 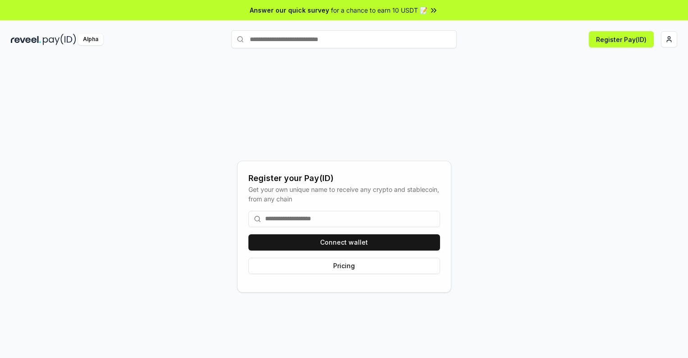 I want to click on div: Get your own unique name to receive any crypto and stablecoin, from any chain, so click(x=344, y=194).